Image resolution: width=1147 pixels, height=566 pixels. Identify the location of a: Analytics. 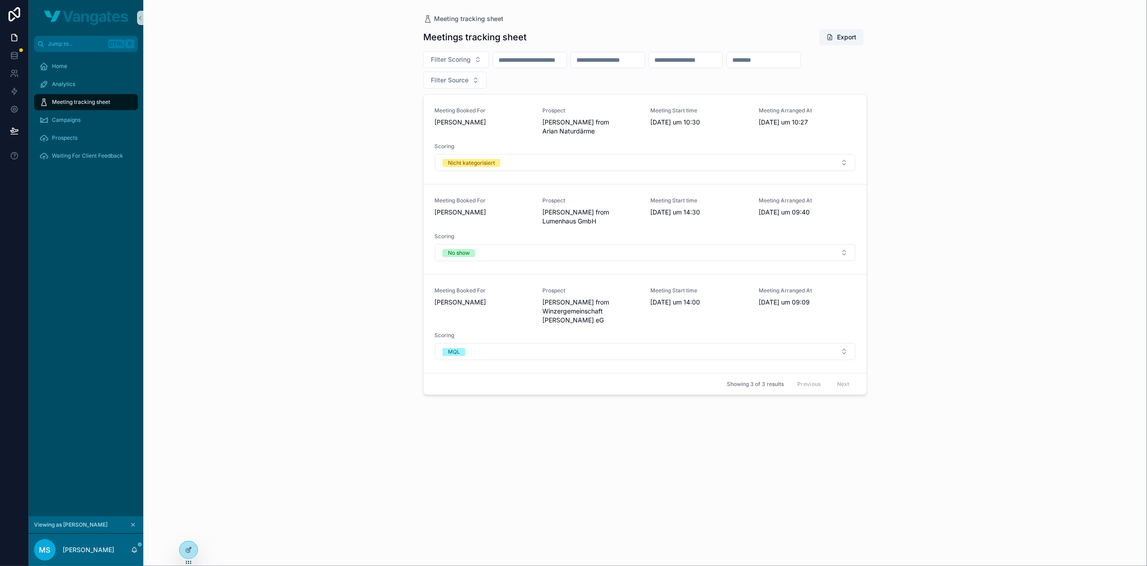
(86, 84).